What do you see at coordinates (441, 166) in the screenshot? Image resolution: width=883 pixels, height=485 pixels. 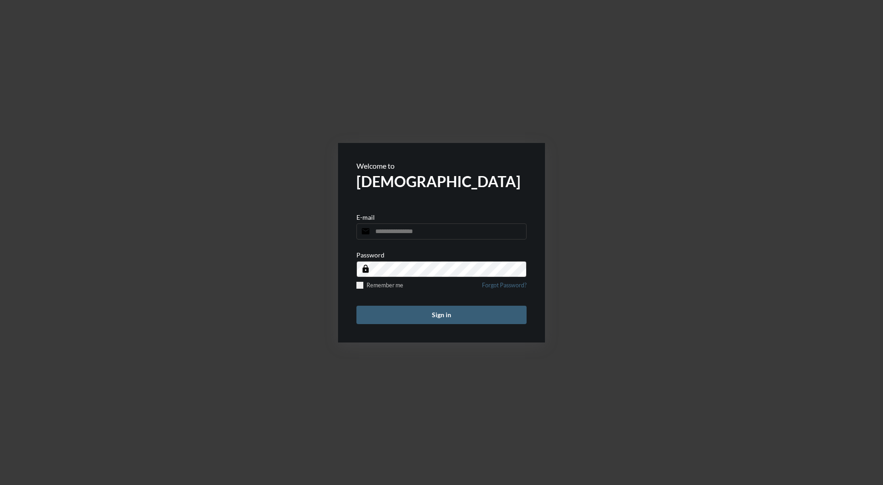 I see `p: Welcome to` at bounding box center [441, 166].